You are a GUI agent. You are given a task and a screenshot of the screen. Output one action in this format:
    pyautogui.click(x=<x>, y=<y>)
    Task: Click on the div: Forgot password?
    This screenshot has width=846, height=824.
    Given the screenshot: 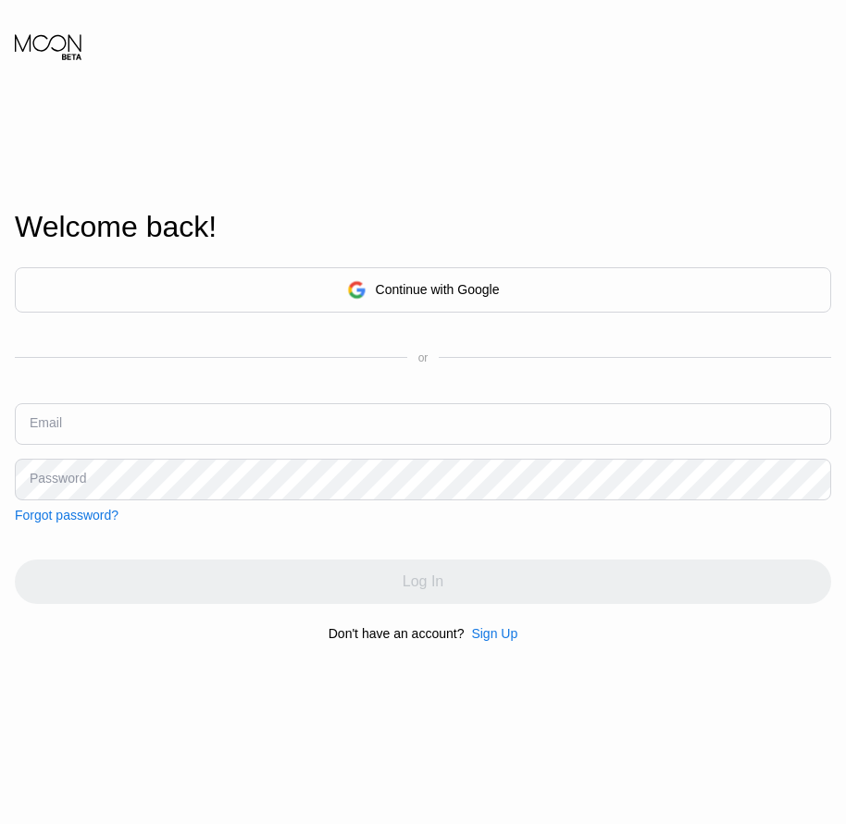 What is the action you would take?
    pyautogui.click(x=67, y=515)
    